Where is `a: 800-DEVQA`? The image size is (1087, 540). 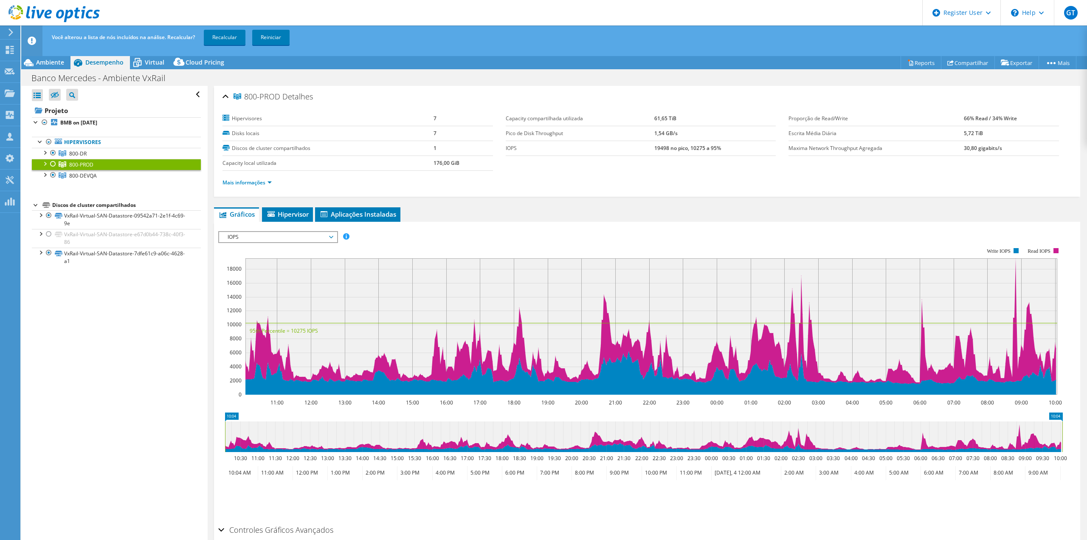 a: 800-DEVQA is located at coordinates (116, 175).